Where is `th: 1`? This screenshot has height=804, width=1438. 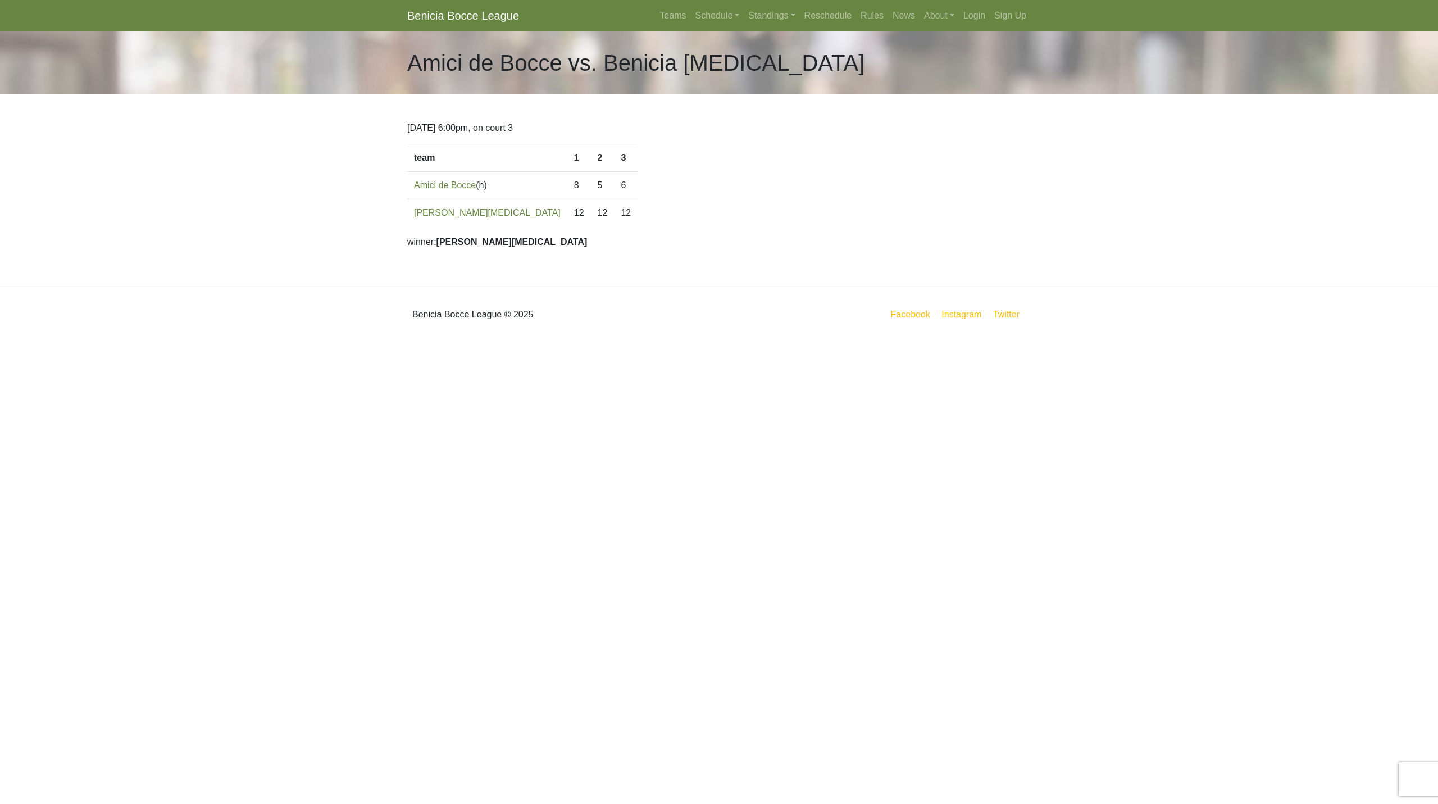 th: 1 is located at coordinates (579, 158).